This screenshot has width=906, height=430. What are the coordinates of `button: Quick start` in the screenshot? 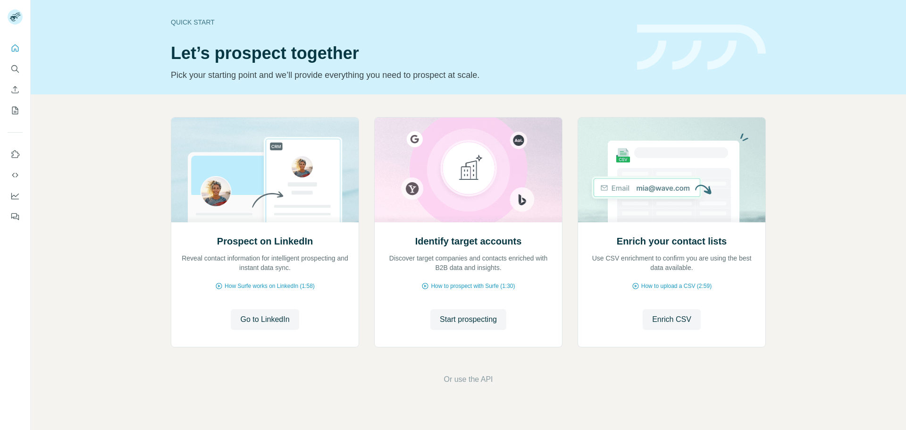 It's located at (15, 48).